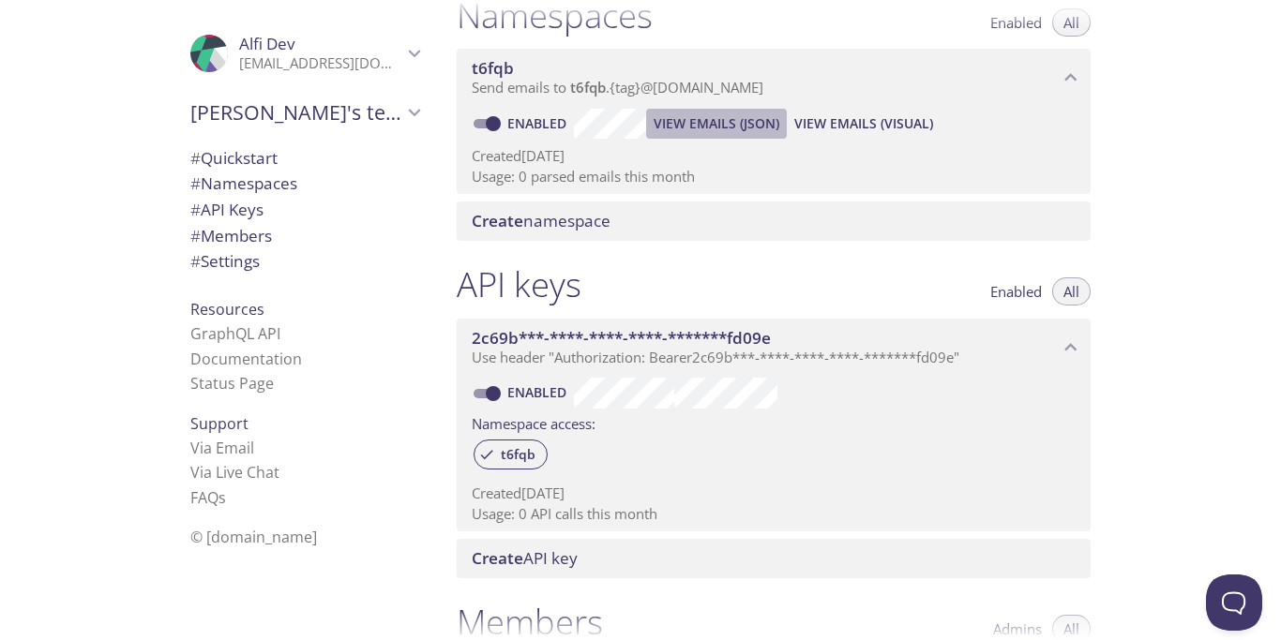 The height and width of the screenshot is (640, 1281). Describe the element at coordinates (773, 559) in the screenshot. I see `div: Create API Key` at that location.